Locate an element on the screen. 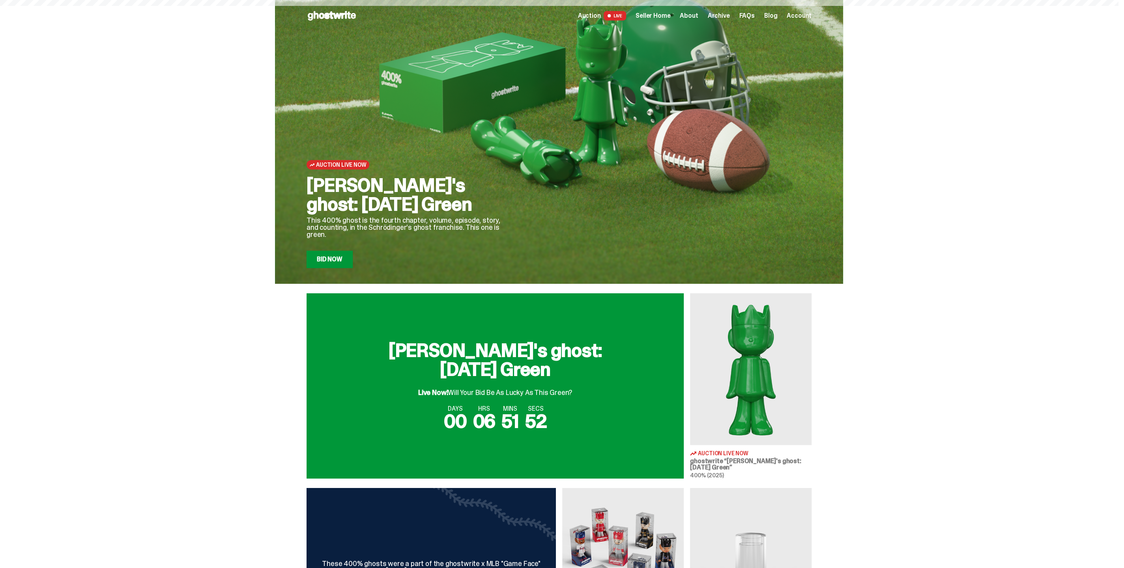  a: Auction LIVE is located at coordinates (602, 16).